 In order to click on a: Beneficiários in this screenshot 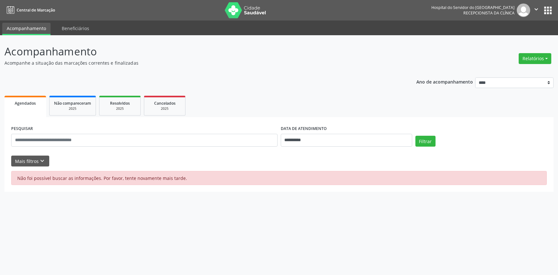, I will do `click(75, 28)`.